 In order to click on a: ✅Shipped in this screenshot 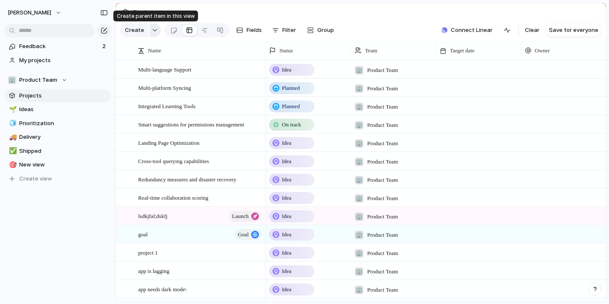, I will do `click(58, 151)`.